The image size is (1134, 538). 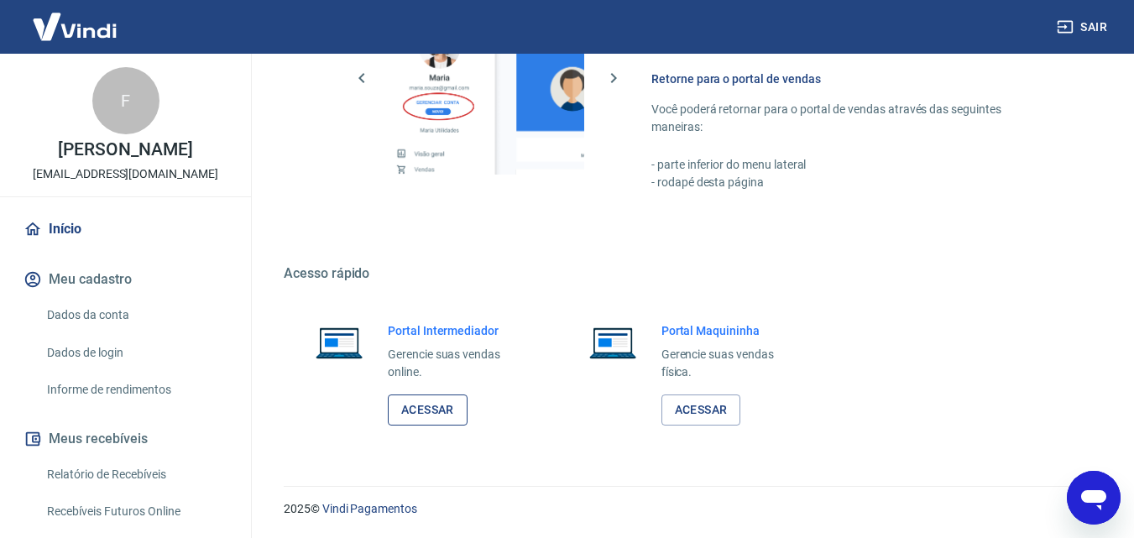 I want to click on p: Gerencie suas vendas online., so click(x=457, y=363).